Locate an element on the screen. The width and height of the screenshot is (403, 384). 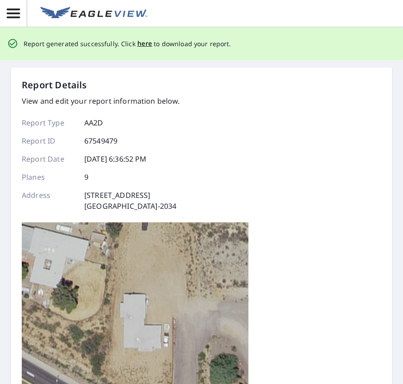
img: EV Logo is located at coordinates (94, 14).